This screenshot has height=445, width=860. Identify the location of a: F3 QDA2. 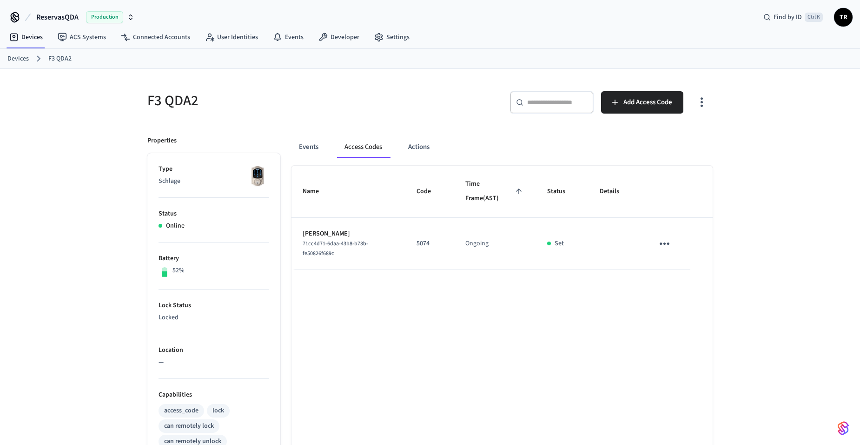
(60, 59).